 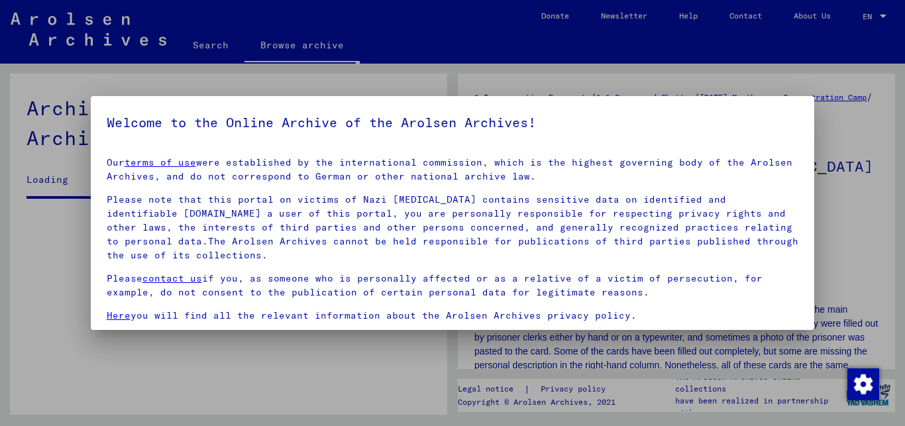 I want to click on p: Our were established by the international commission, which is the highest governing body of the ..., so click(x=452, y=170).